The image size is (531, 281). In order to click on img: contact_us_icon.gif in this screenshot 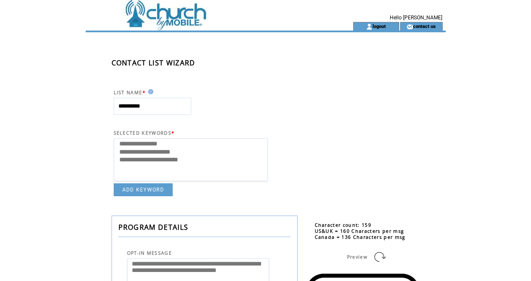, I will do `click(409, 27)`.